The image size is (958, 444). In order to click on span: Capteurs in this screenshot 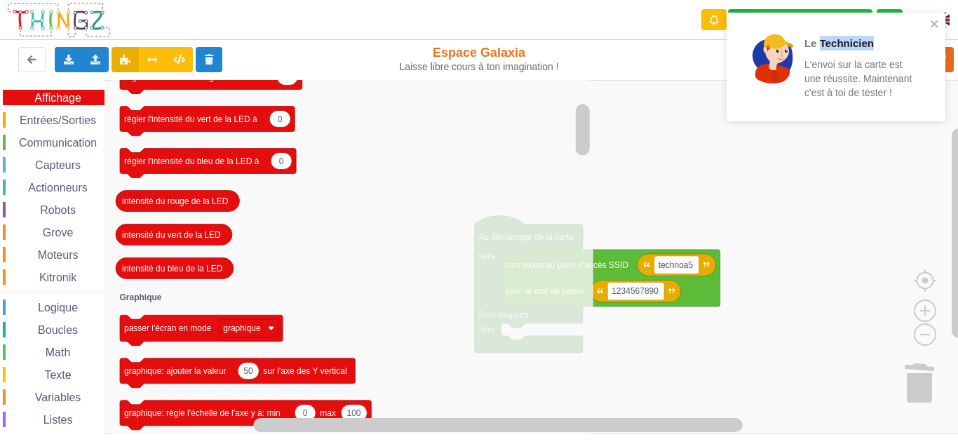, I will do `click(58, 165)`.